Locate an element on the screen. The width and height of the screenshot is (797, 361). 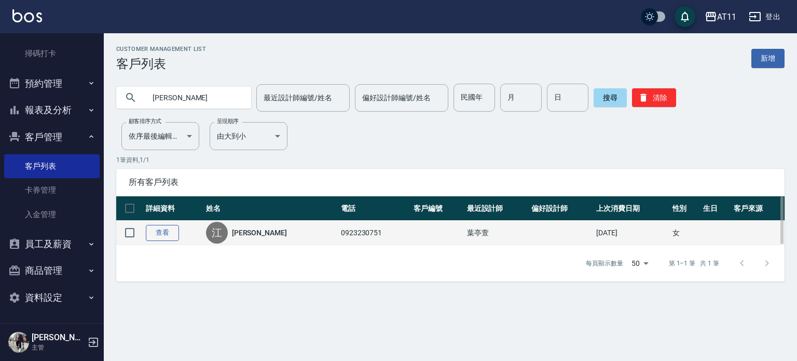
div: 依序最後編輯時間 is located at coordinates (160, 136).